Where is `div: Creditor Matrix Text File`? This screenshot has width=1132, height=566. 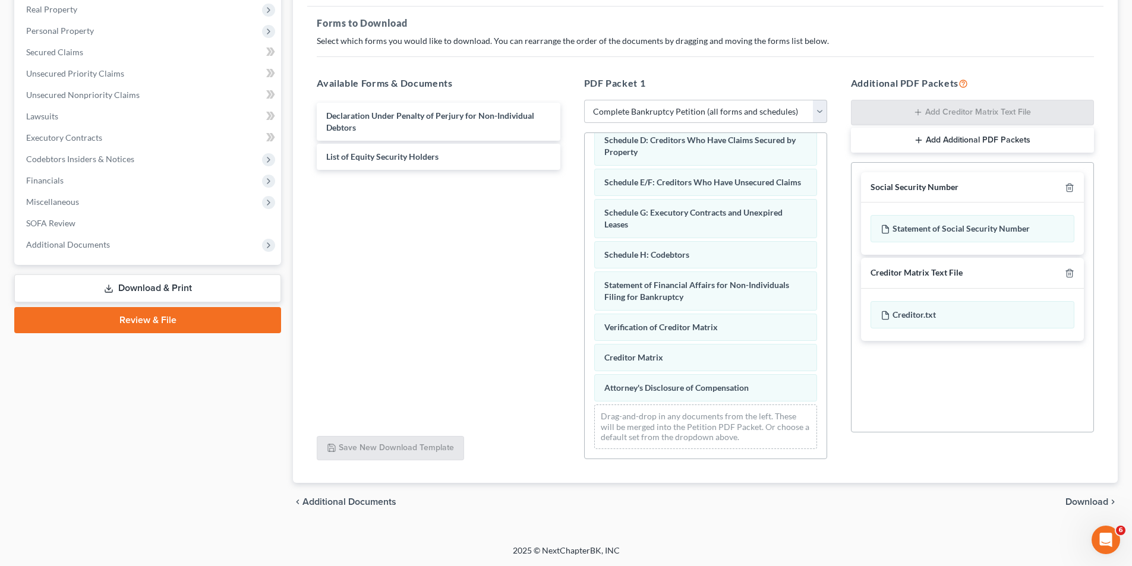 div: Creditor Matrix Text File is located at coordinates (916, 273).